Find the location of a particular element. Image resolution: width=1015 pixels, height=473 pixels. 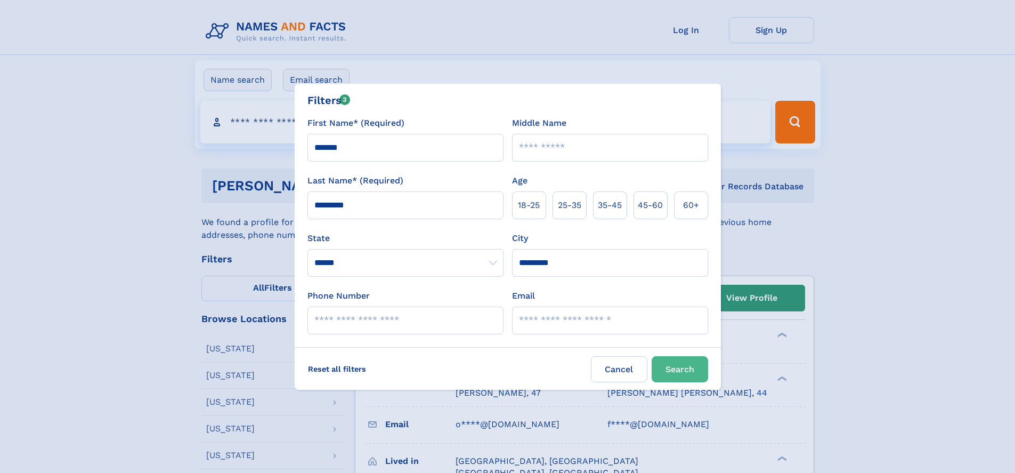

span: 35‑45 is located at coordinates (609, 205).